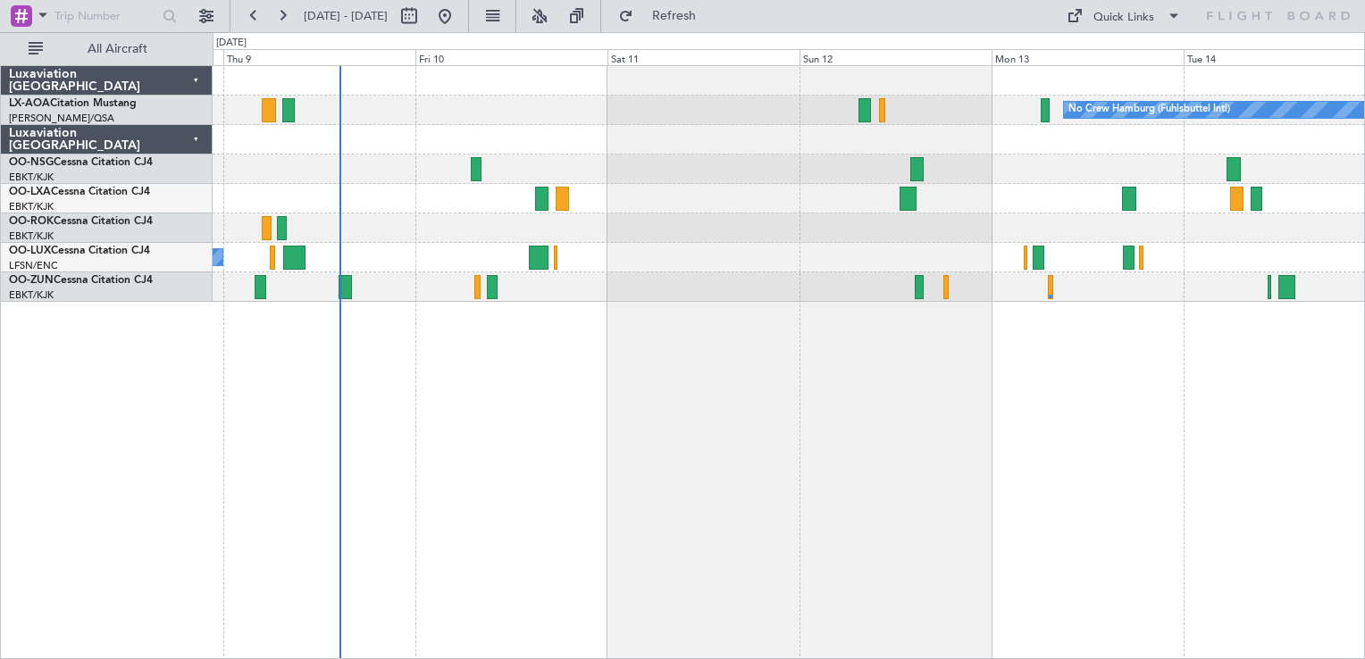 The width and height of the screenshot is (1365, 659). I want to click on span: OO-LUX, so click(29, 251).